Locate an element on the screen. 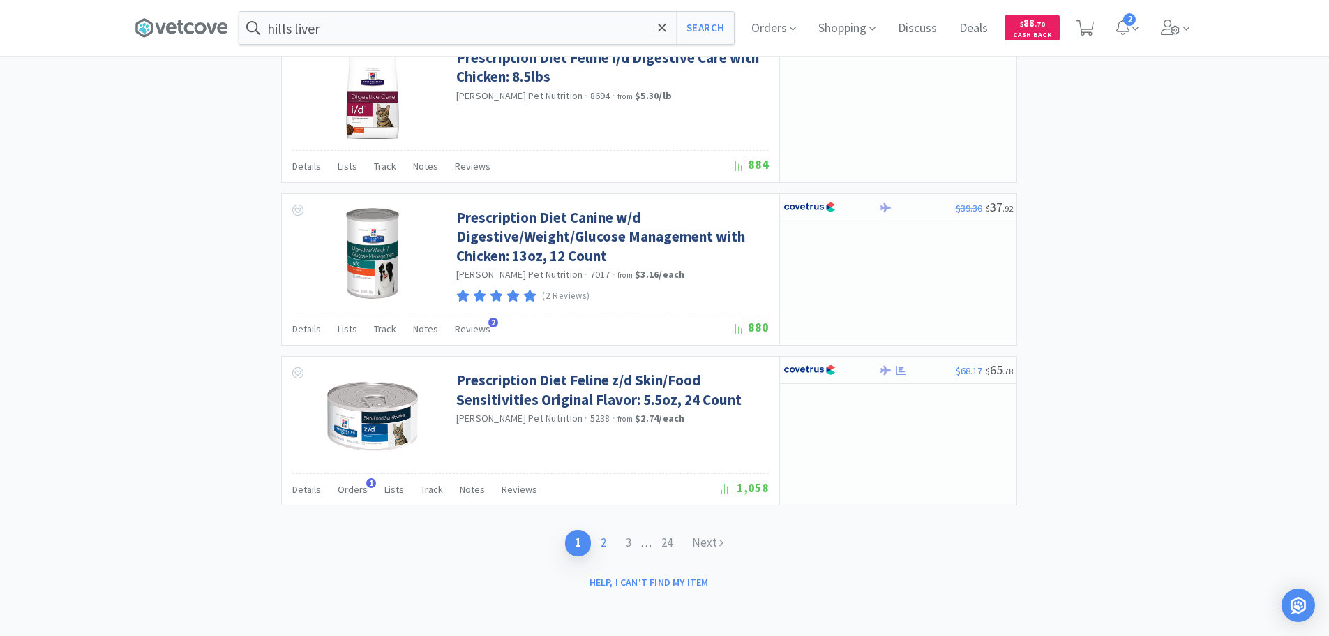 Image resolution: width=1329 pixels, height=636 pixels. button: Help, I can't find my item is located at coordinates (649, 582).